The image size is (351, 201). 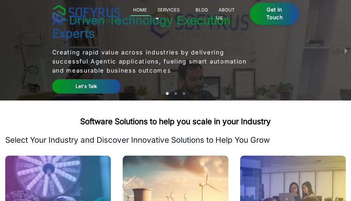 I want to click on a: Services 🞃, so click(x=167, y=14).